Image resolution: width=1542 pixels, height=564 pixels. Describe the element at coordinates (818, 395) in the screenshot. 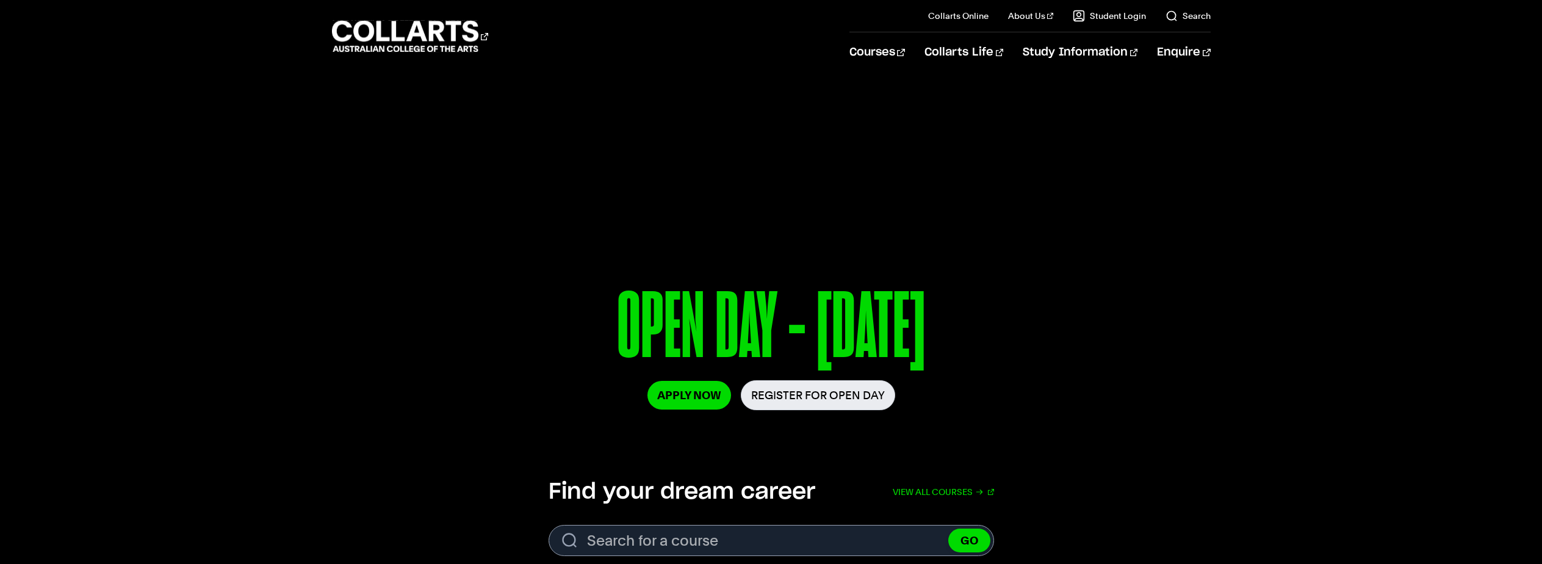

I see `a: Register for Open Day` at that location.